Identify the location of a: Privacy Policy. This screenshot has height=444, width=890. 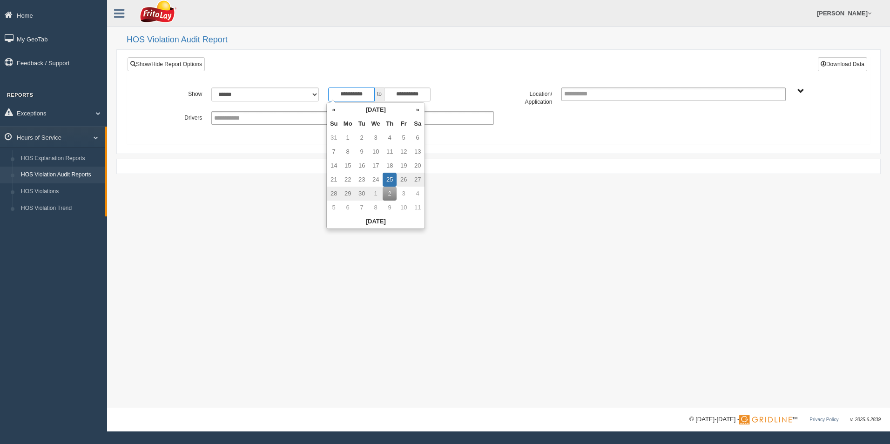
(824, 419).